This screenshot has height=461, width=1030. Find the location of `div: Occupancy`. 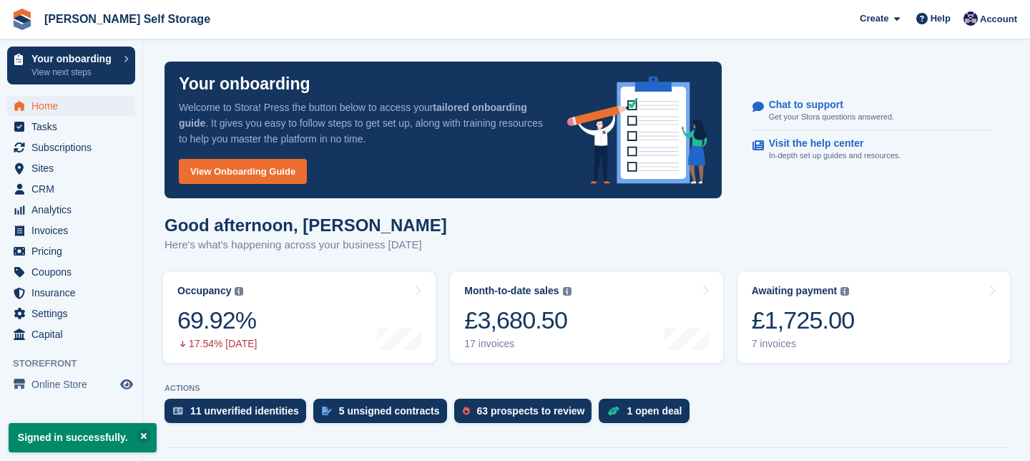

div: Occupancy is located at coordinates (204, 290).